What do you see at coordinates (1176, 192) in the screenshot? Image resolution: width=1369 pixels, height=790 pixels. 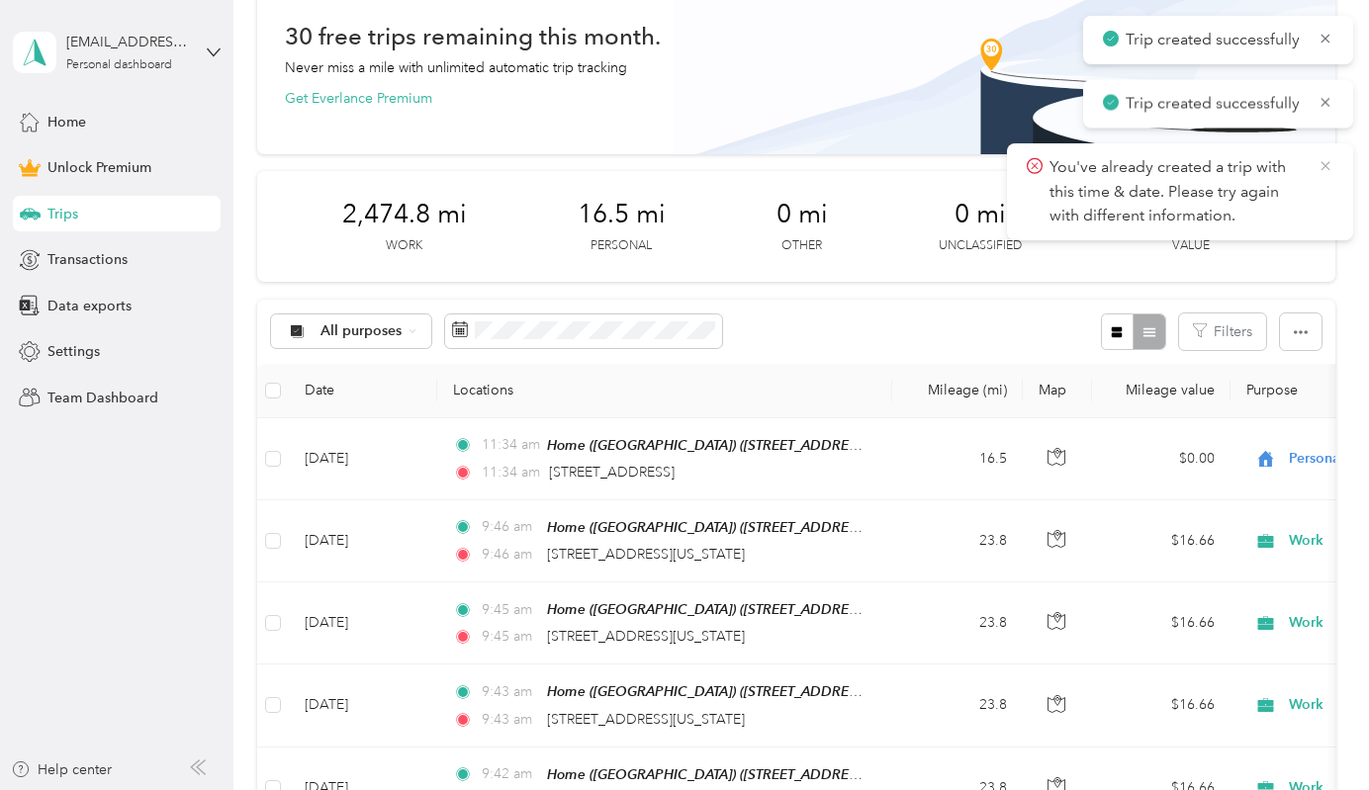 I see `p: You've already created a trip with this time & date. Please try again with different information.` at bounding box center [1176, 192].